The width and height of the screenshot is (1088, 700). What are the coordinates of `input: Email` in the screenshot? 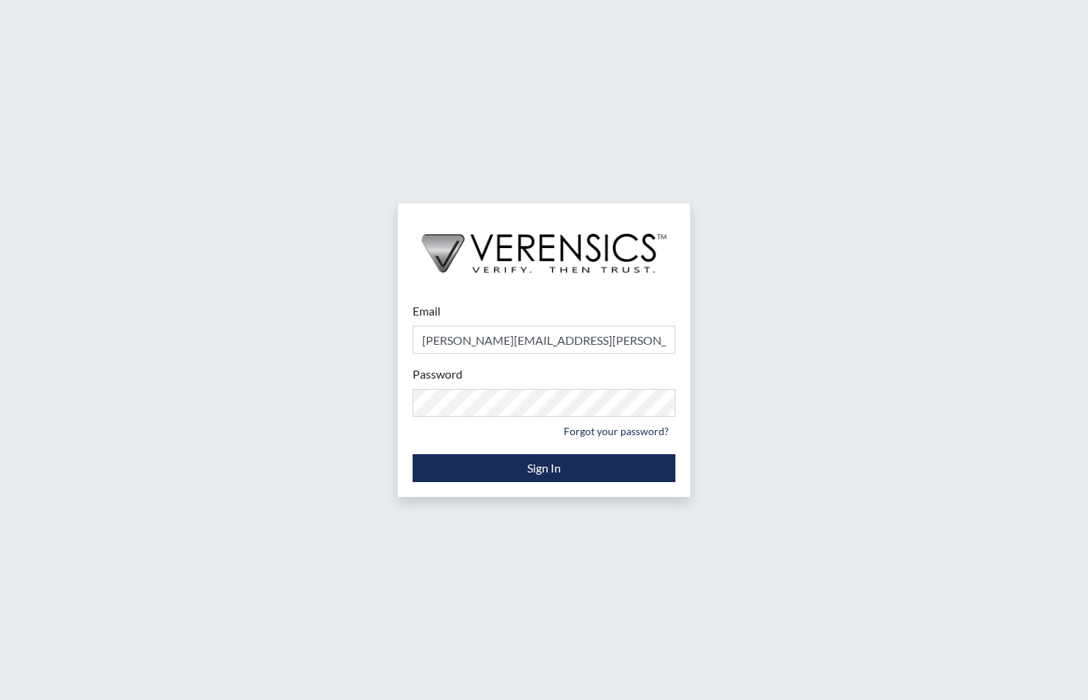 It's located at (544, 340).